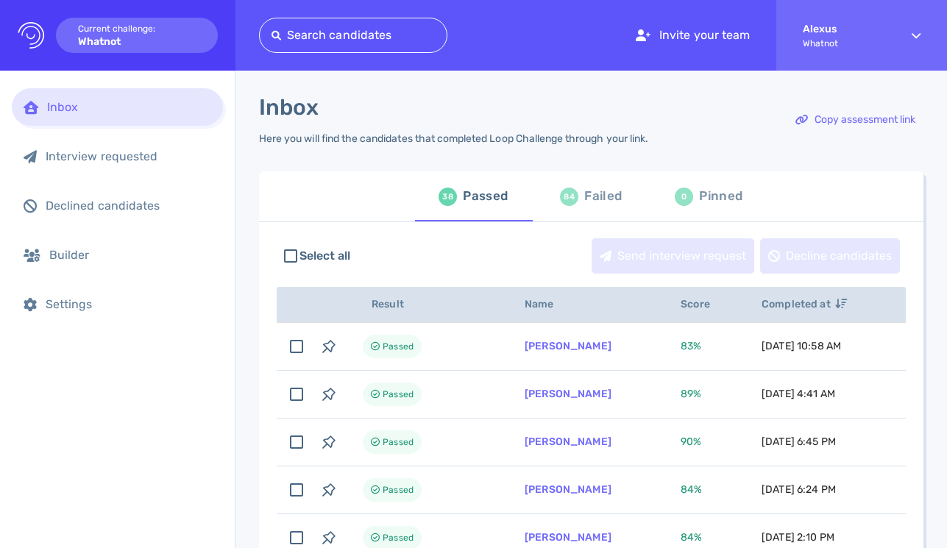 The image size is (947, 548). Describe the element at coordinates (830, 256) in the screenshot. I see `div: Decline candidates` at that location.